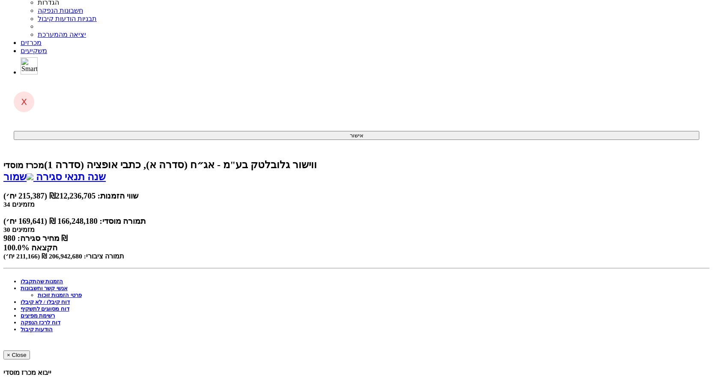 The image size is (713, 377). Describe the element at coordinates (64, 256) in the screenshot. I see `small: תמורה ציבורי: 206,942,680 ₪ (211,166 יח׳)` at that location.